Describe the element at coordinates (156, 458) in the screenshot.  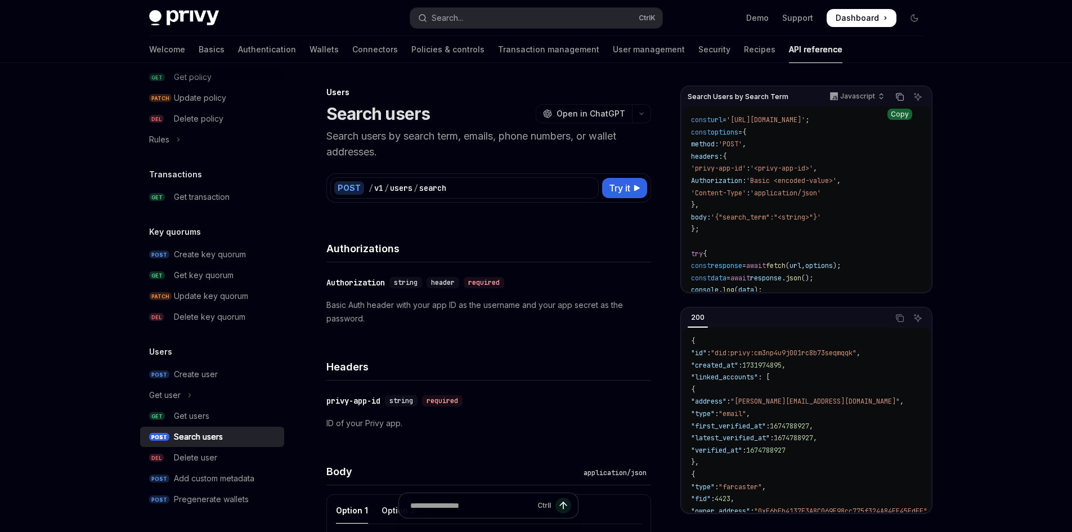
I see `span: DEL` at that location.